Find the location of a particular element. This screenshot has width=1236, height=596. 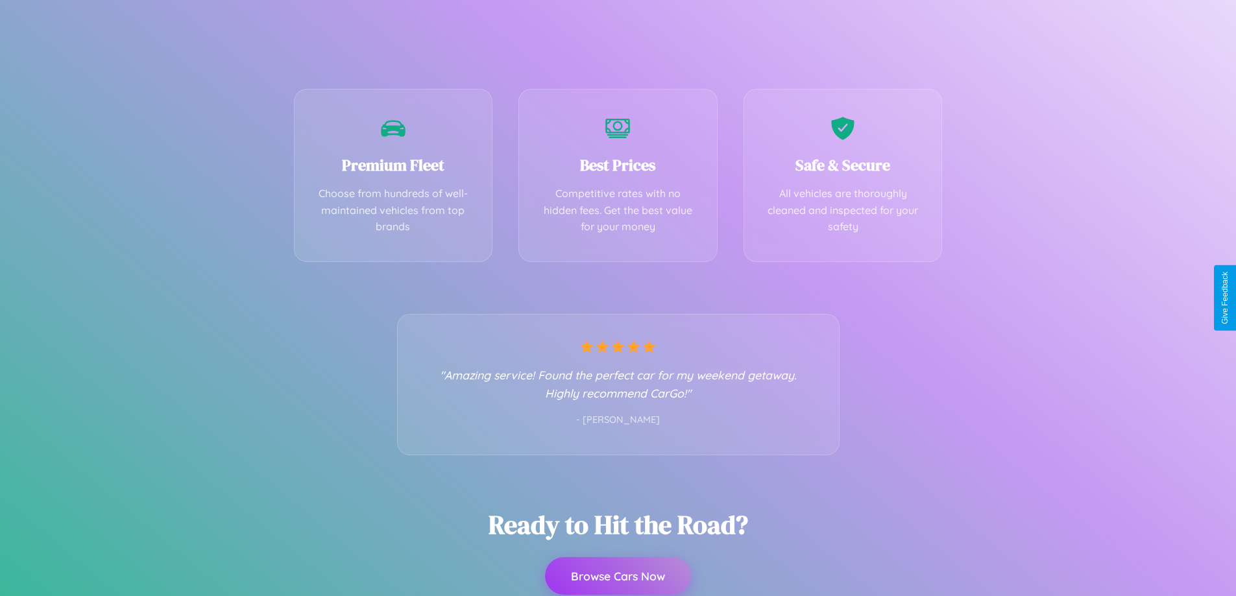

div: Give Feedback is located at coordinates (1225, 298).